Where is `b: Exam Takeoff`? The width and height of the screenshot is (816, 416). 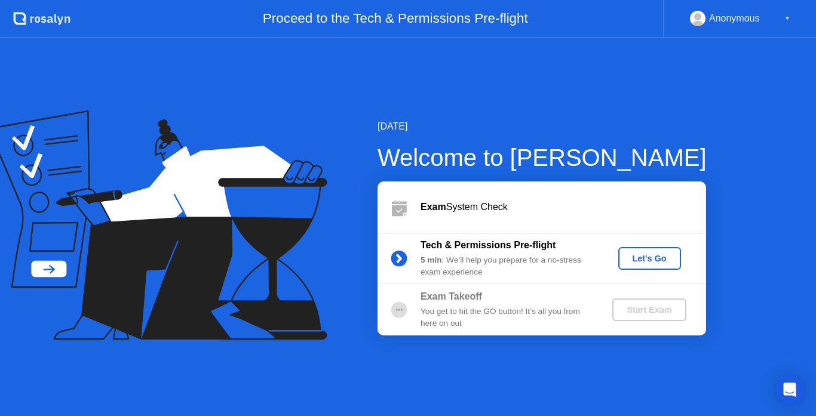 b: Exam Takeoff is located at coordinates (451, 296).